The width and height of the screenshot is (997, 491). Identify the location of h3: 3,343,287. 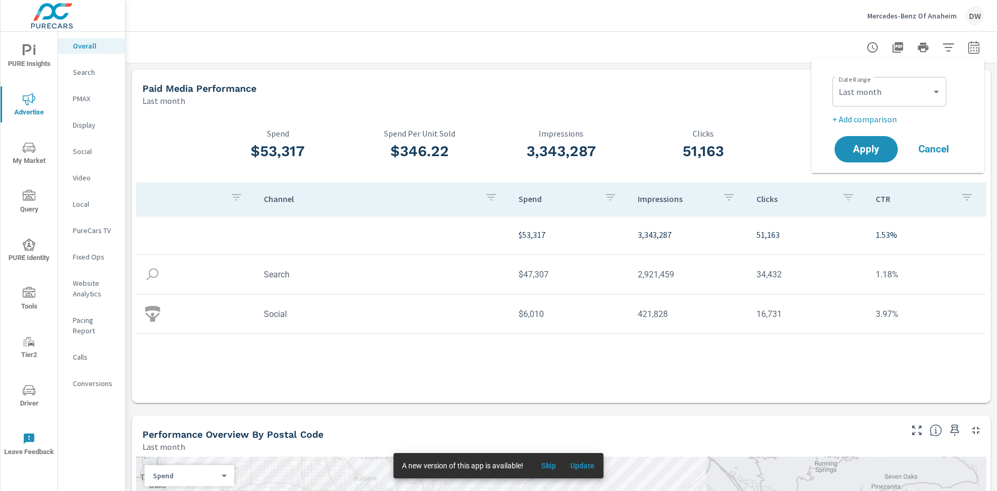
(562, 151).